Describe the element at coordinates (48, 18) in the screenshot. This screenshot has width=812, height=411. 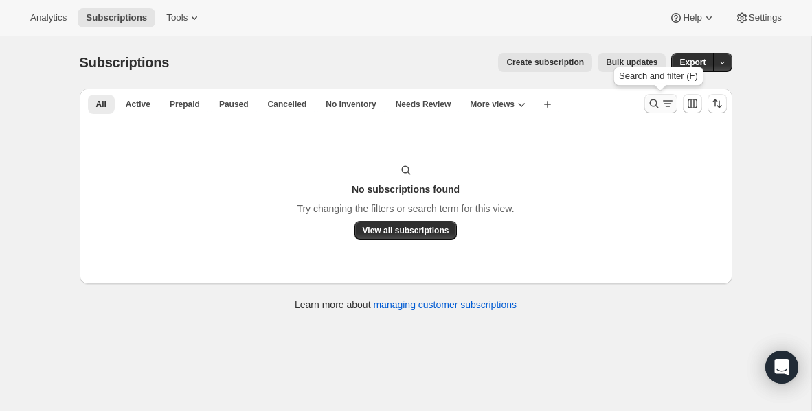
I see `button: Analytics` at that location.